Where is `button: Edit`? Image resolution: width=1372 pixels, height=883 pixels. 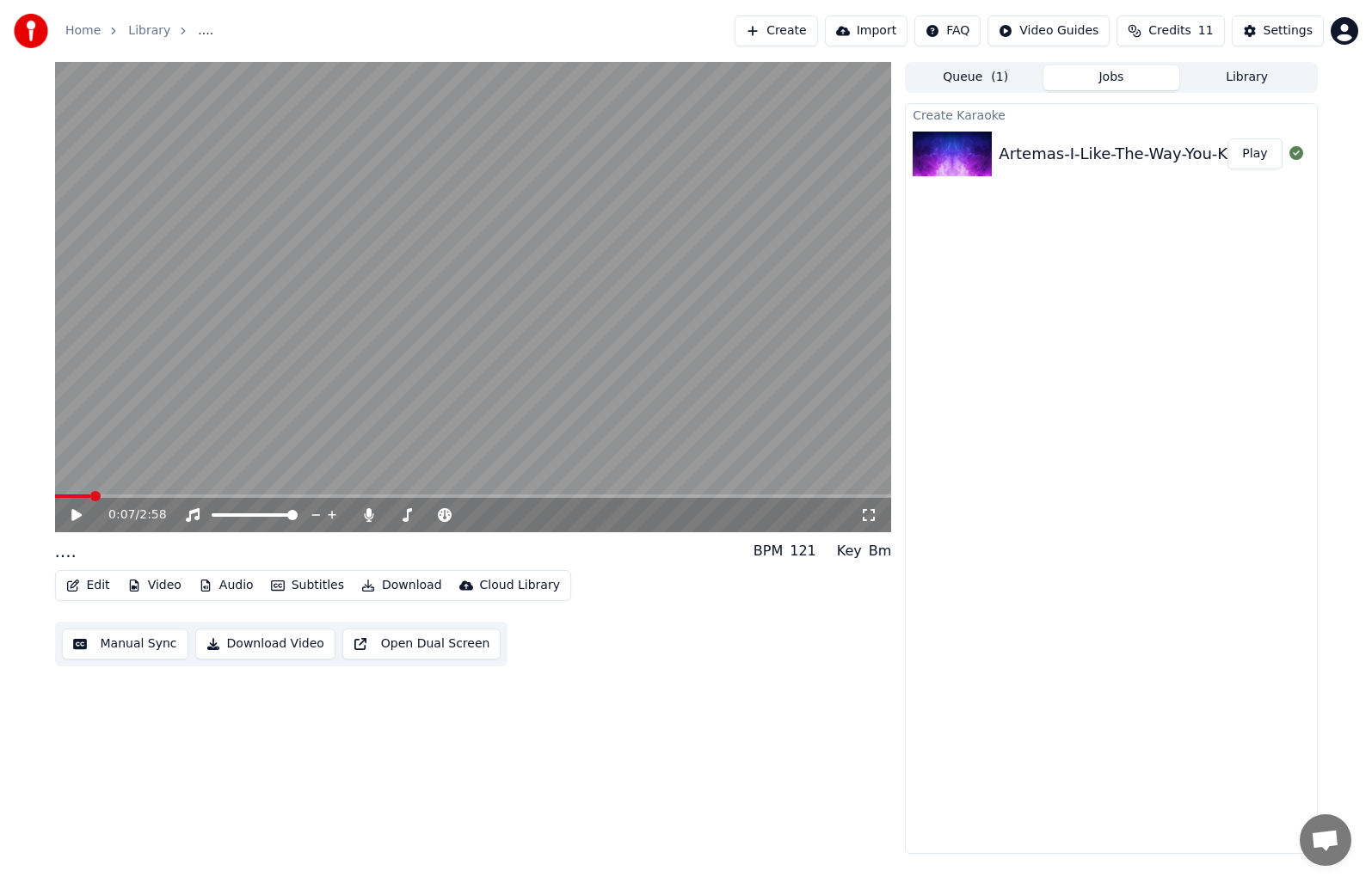 button: Edit is located at coordinates (88, 586).